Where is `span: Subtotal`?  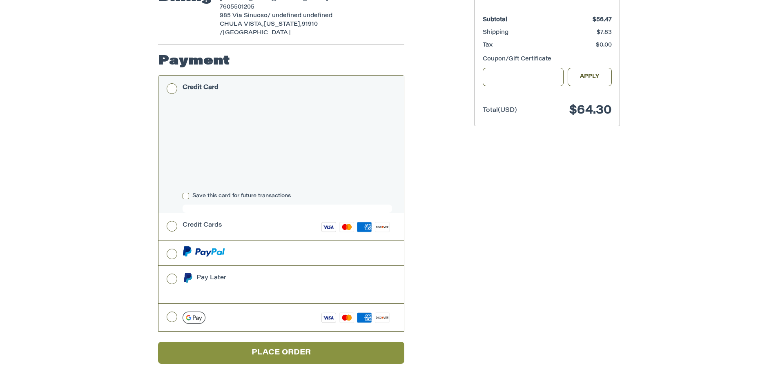 span: Subtotal is located at coordinates (495, 20).